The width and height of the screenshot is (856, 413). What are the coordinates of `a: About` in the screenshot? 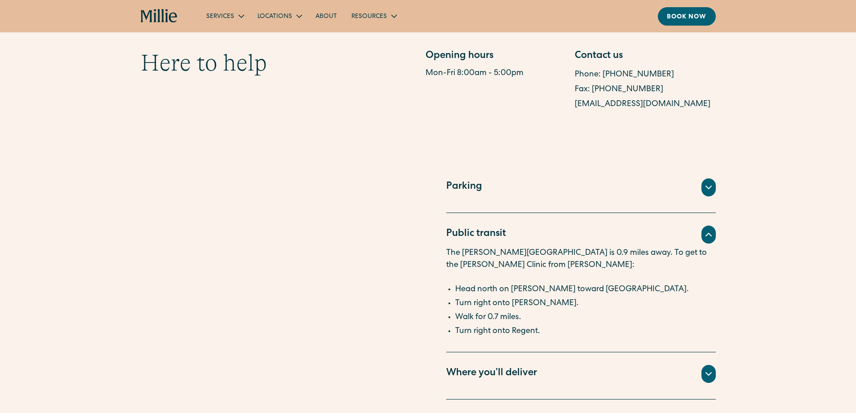 It's located at (326, 16).